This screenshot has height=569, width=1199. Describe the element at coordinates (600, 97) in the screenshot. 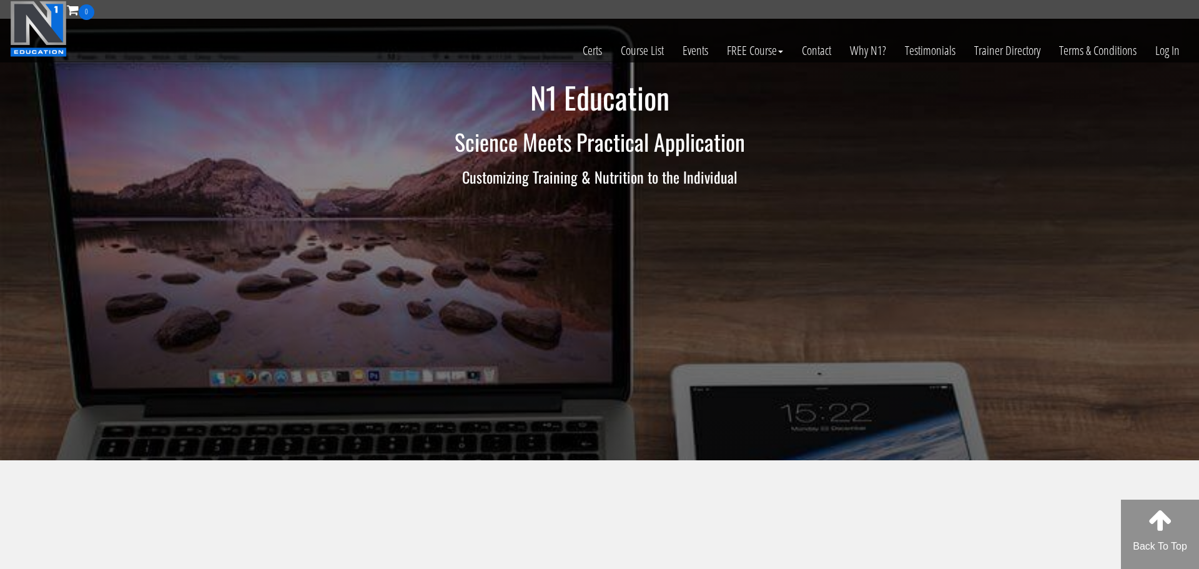

I see `h1: N1 Education` at that location.